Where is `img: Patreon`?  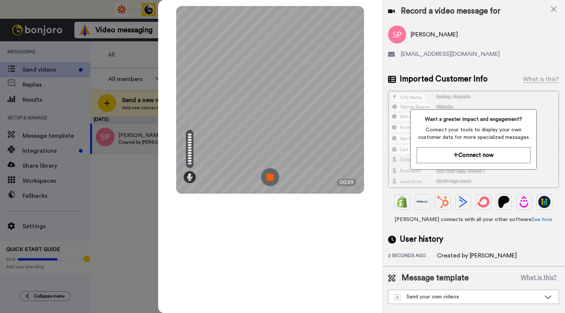
img: Patreon is located at coordinates (504, 202).